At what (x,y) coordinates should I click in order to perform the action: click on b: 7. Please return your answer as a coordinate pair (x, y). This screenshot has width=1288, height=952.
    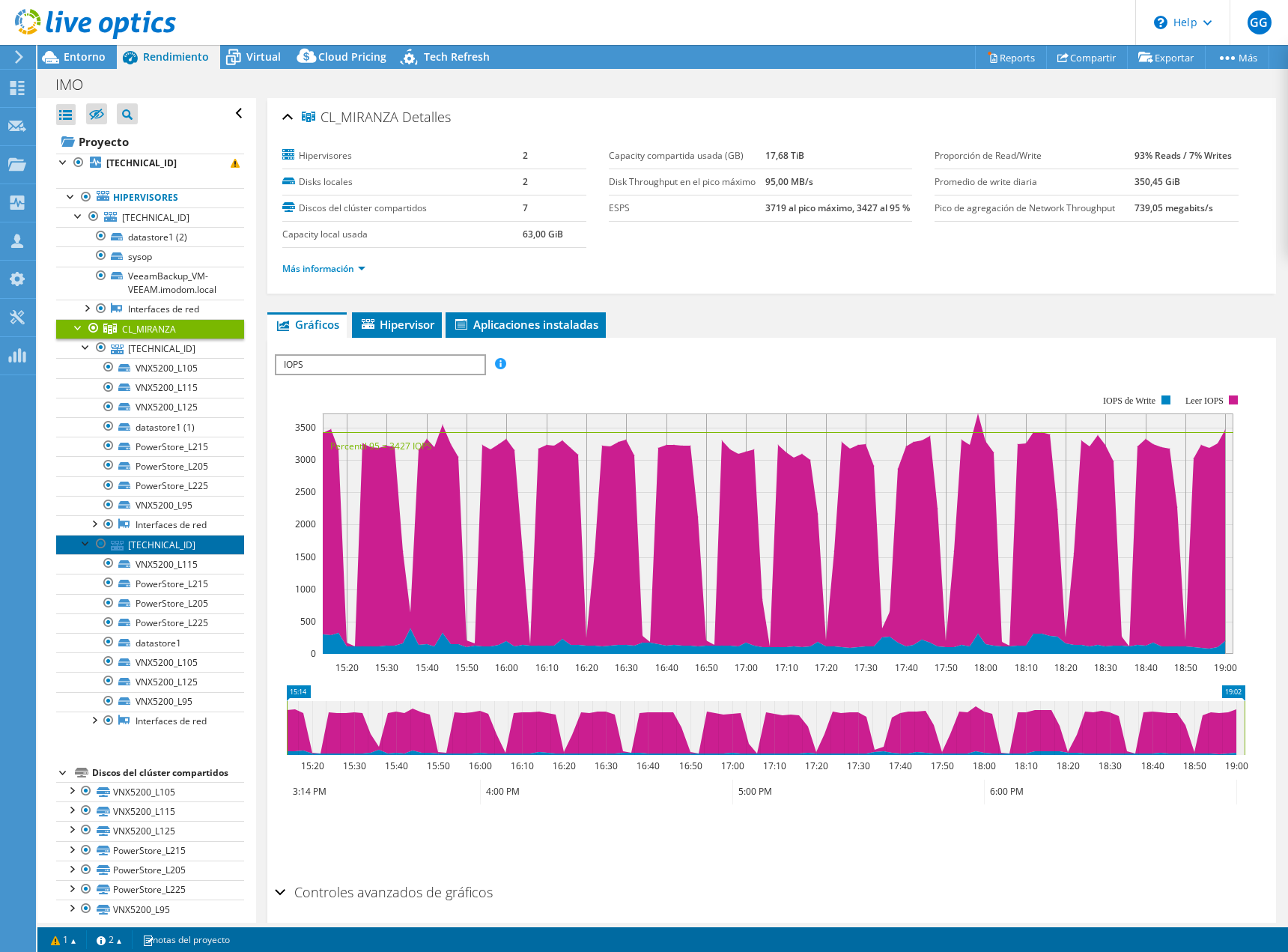
    Looking at the image, I should click on (525, 207).